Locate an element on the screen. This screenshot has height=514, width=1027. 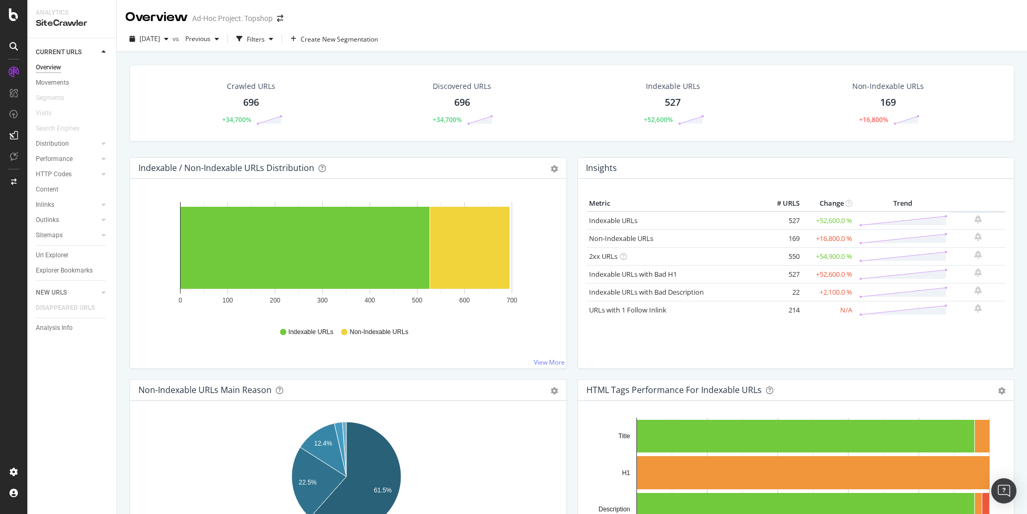
button: Create New Segmentation is located at coordinates (334, 39).